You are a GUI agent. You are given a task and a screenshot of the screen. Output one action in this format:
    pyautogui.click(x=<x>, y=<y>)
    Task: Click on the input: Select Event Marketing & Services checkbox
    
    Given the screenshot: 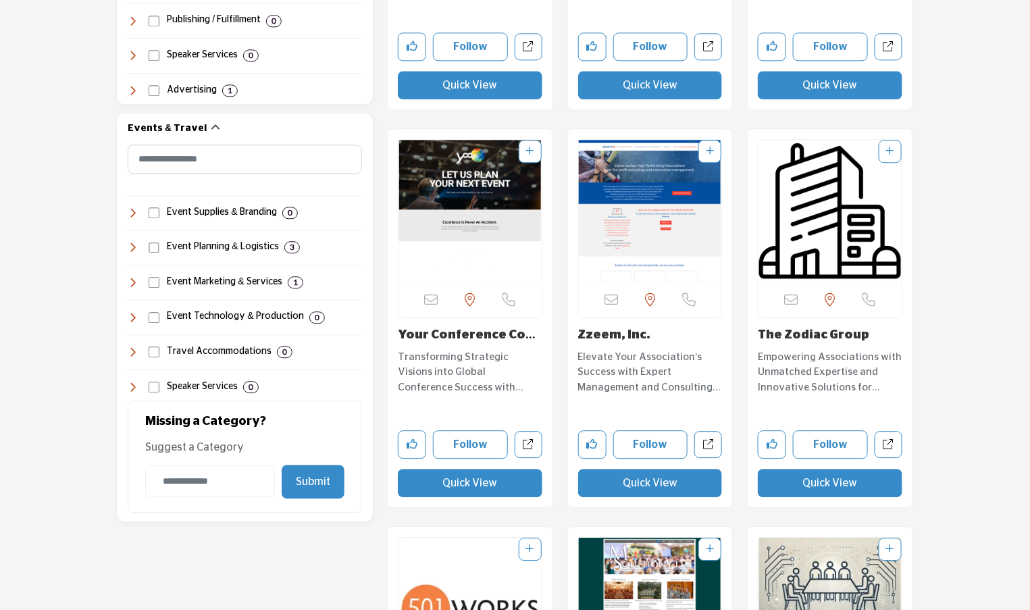 What is the action you would take?
    pyautogui.click(x=154, y=282)
    